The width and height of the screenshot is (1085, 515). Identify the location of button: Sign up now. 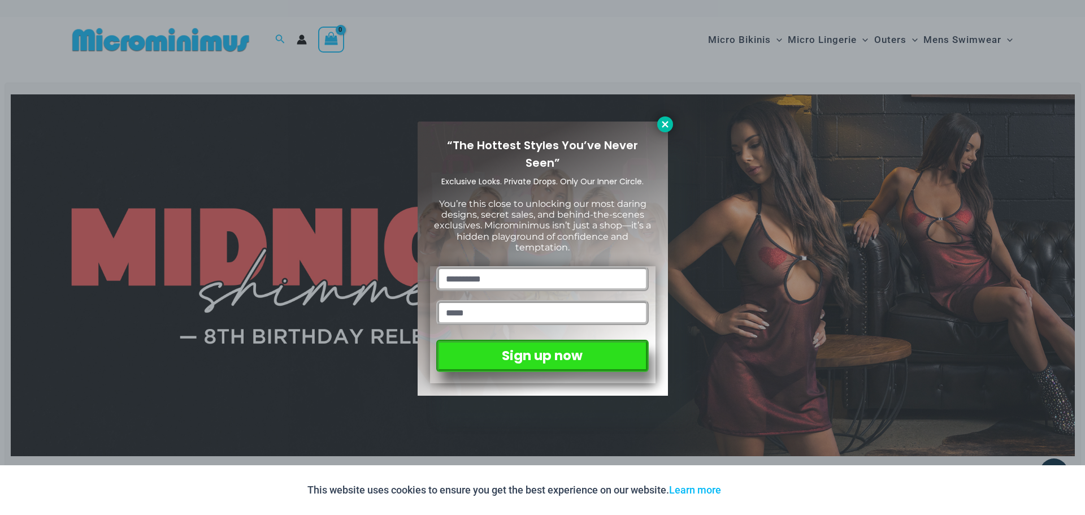
(542, 356).